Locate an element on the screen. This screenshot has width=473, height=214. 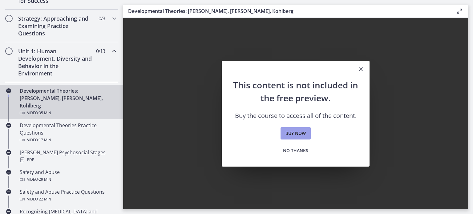
div: Safety and Abuse is located at coordinates (68, 176).